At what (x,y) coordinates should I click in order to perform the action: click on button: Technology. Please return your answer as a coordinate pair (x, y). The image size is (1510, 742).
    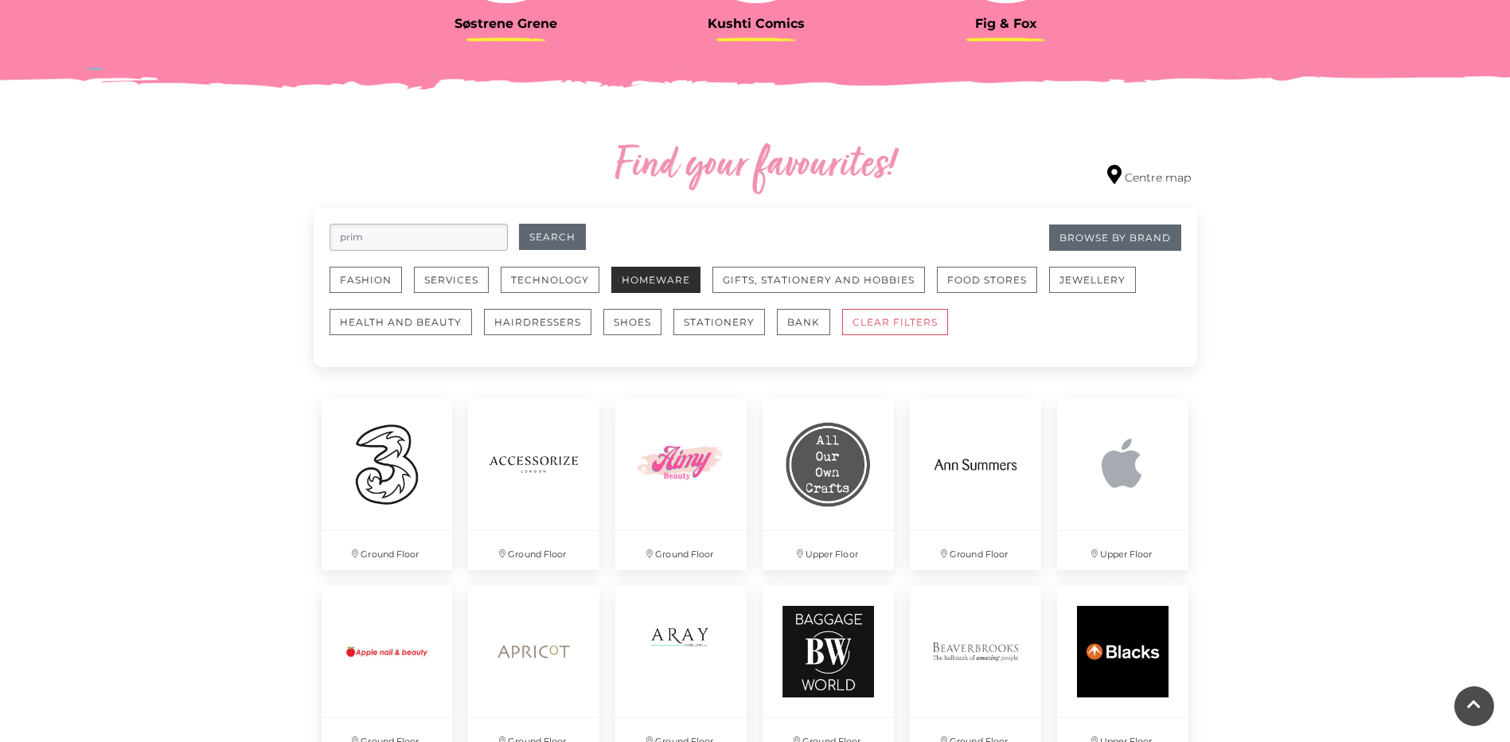
    Looking at the image, I should click on (550, 279).